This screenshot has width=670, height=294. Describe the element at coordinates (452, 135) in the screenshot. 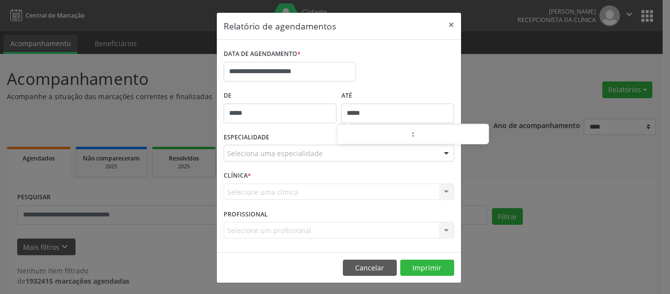

I see `input: Minute` at that location.